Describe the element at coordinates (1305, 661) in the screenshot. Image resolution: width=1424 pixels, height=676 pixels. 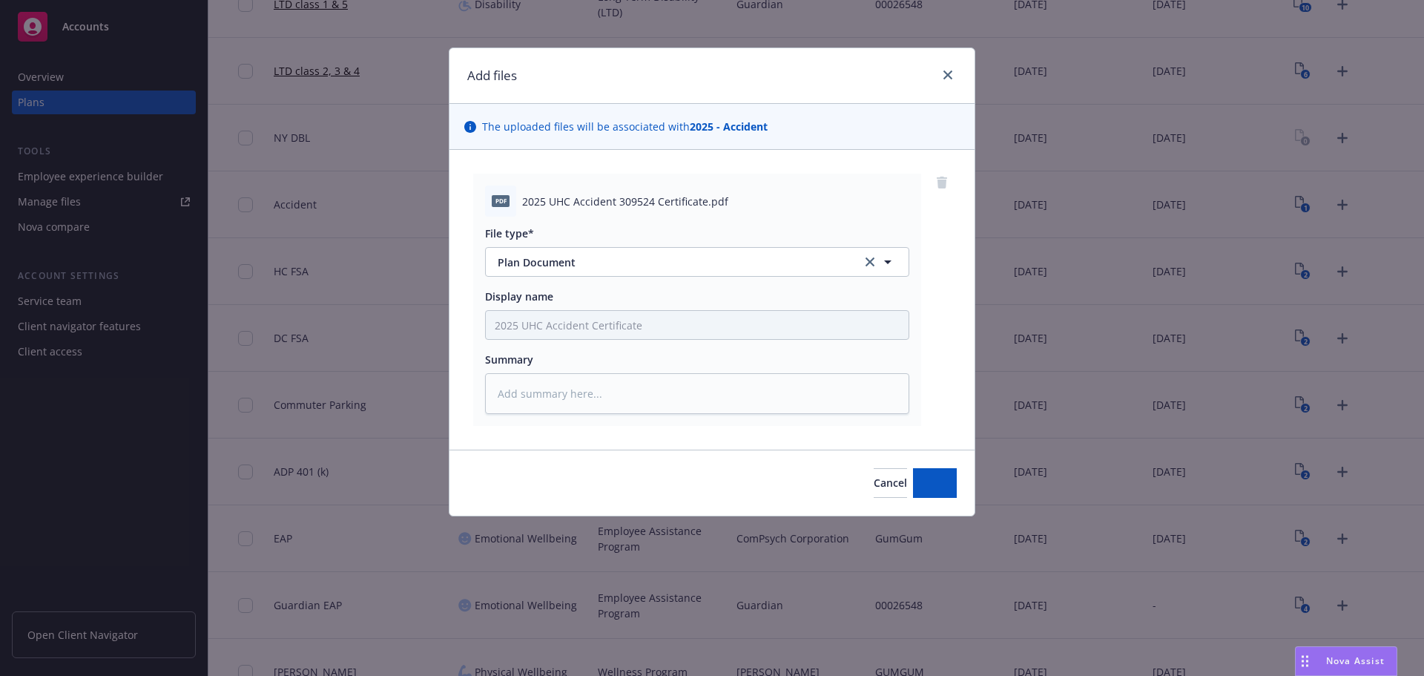
I see `div: Drag to move` at that location.